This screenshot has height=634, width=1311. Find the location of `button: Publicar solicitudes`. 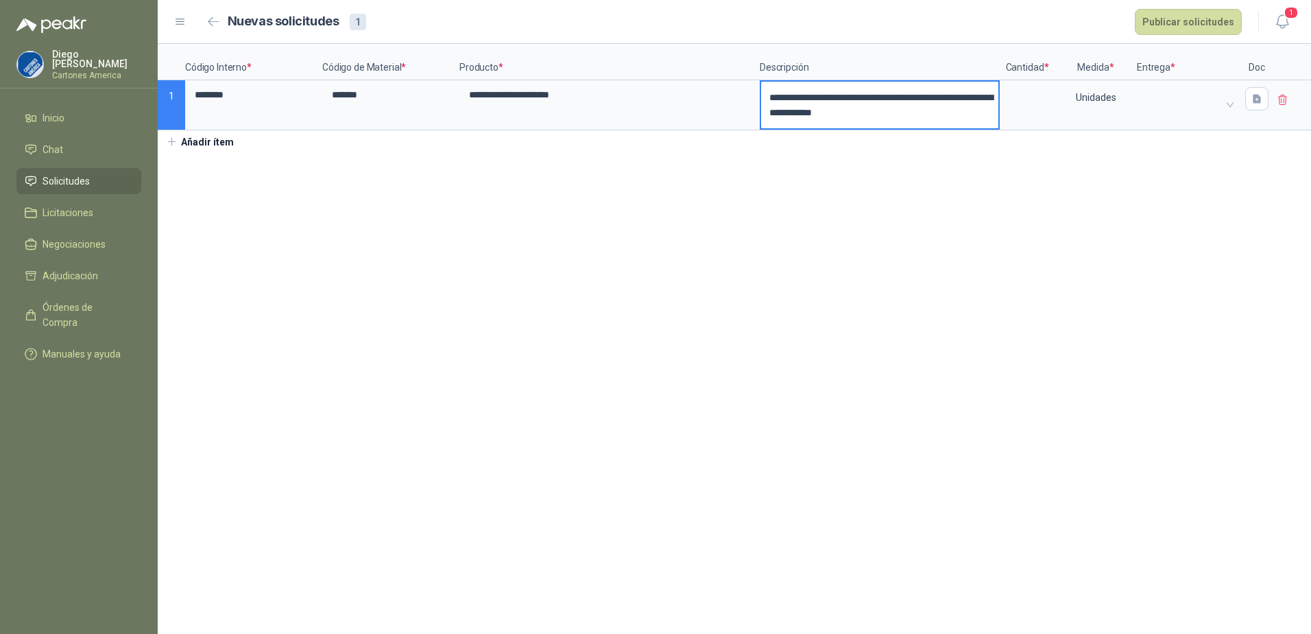

button: Publicar solicitudes is located at coordinates (1189, 22).